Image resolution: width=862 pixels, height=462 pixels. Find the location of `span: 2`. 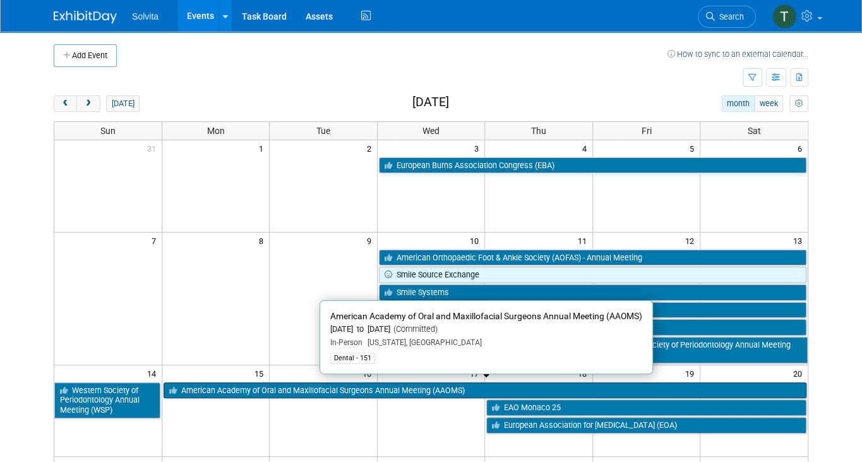

span: 2 is located at coordinates (371, 148).